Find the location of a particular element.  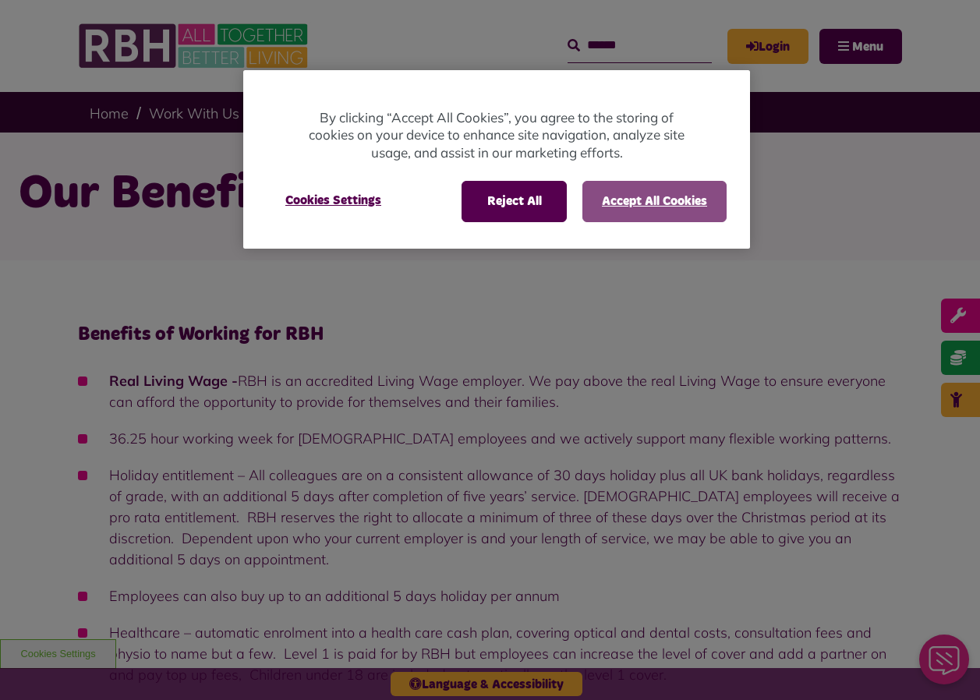

button: Cookies Settings is located at coordinates (333, 200).